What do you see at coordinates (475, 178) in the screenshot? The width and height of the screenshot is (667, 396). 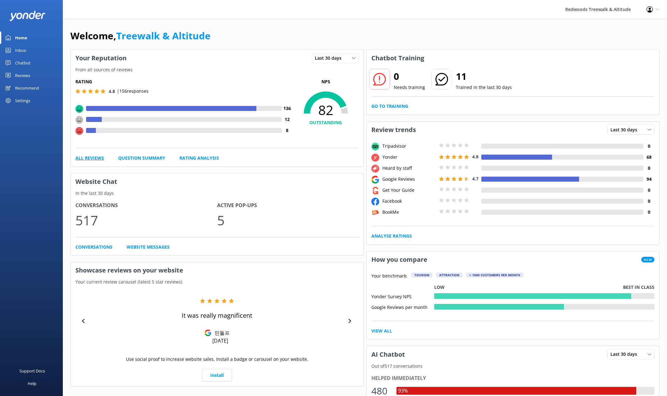 I see `span: 4.7` at bounding box center [475, 178].